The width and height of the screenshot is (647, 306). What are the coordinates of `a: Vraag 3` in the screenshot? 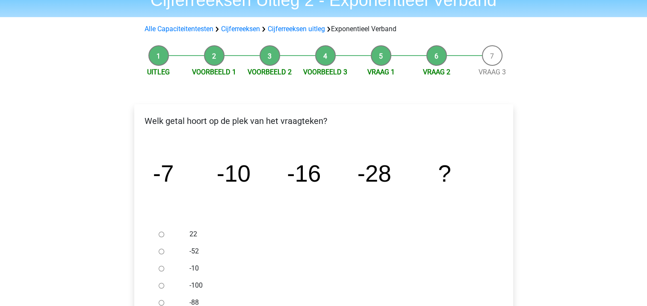 It's located at (492, 72).